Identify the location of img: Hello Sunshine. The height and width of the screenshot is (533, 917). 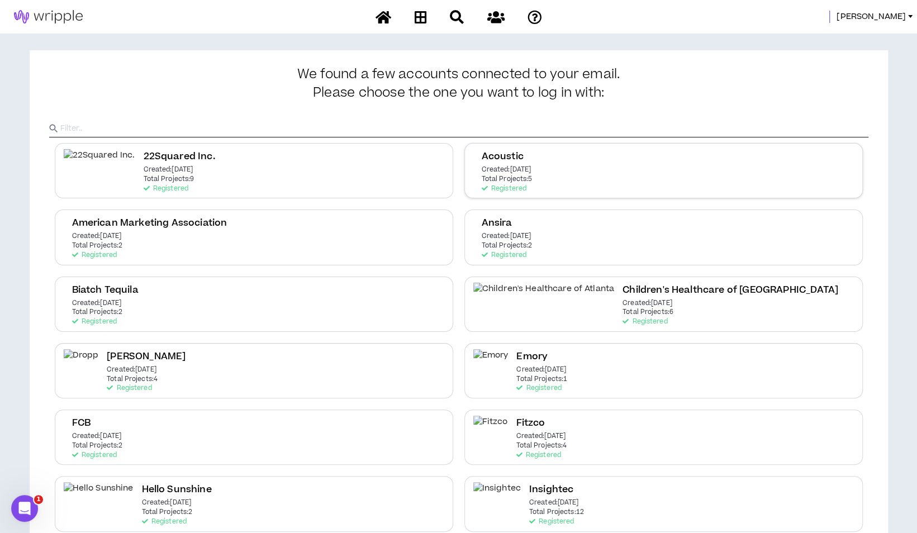
(98, 495).